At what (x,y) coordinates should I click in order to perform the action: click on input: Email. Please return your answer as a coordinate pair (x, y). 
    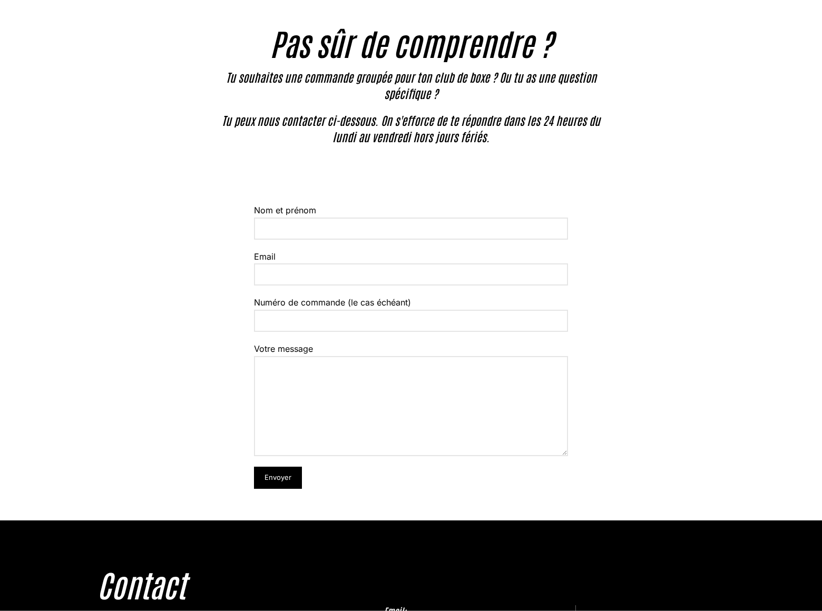
    Looking at the image, I should click on (411, 275).